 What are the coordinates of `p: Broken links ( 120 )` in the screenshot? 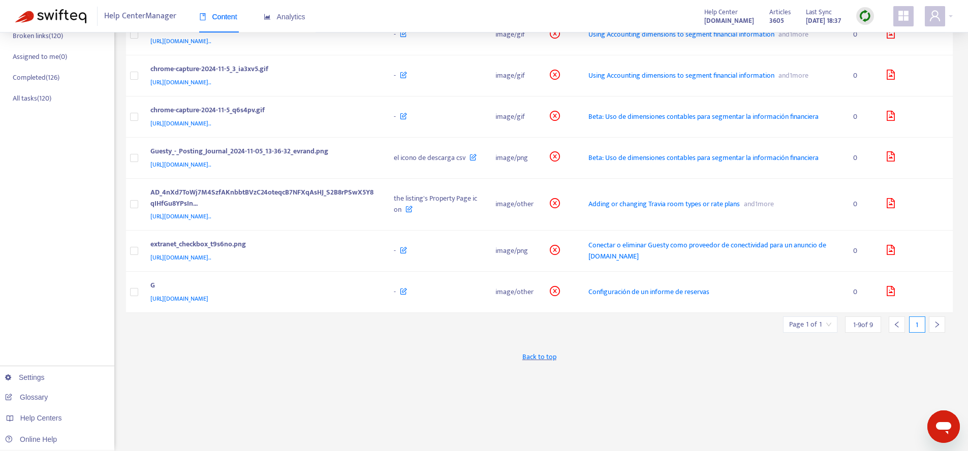 It's located at (38, 36).